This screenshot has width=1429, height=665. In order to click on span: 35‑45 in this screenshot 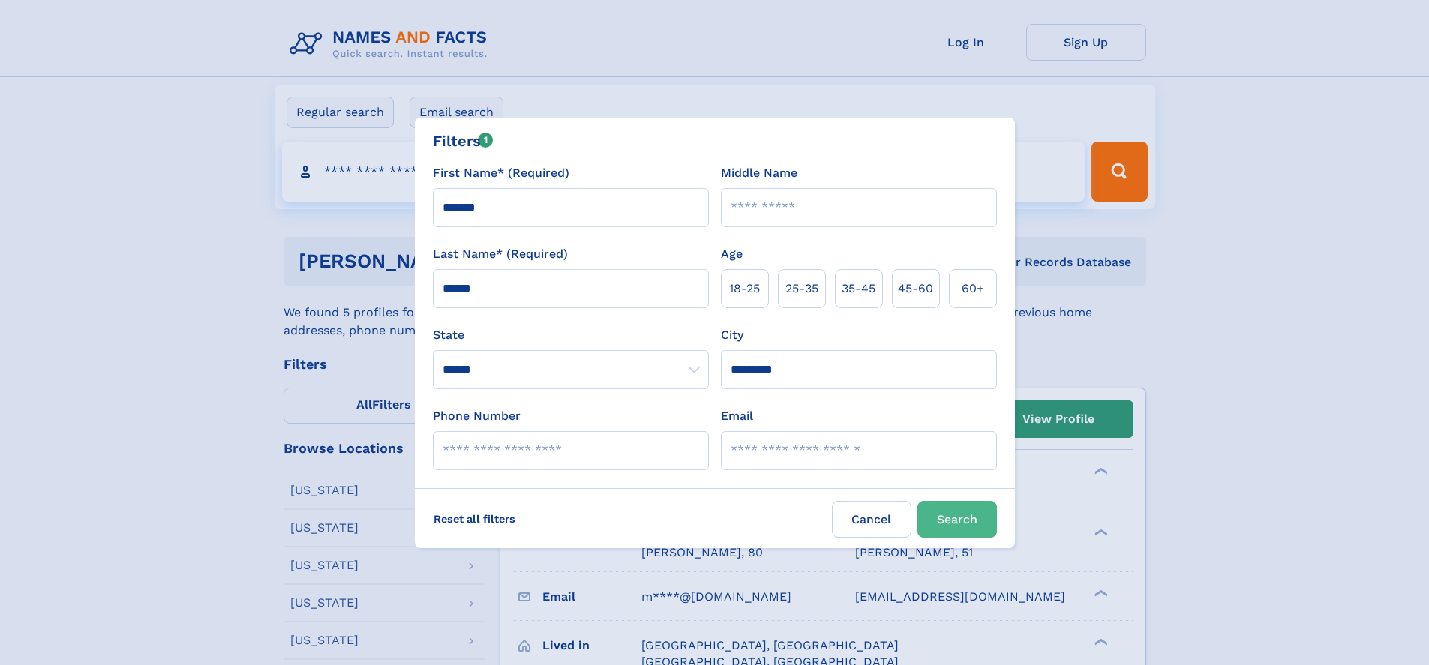, I will do `click(858, 289)`.